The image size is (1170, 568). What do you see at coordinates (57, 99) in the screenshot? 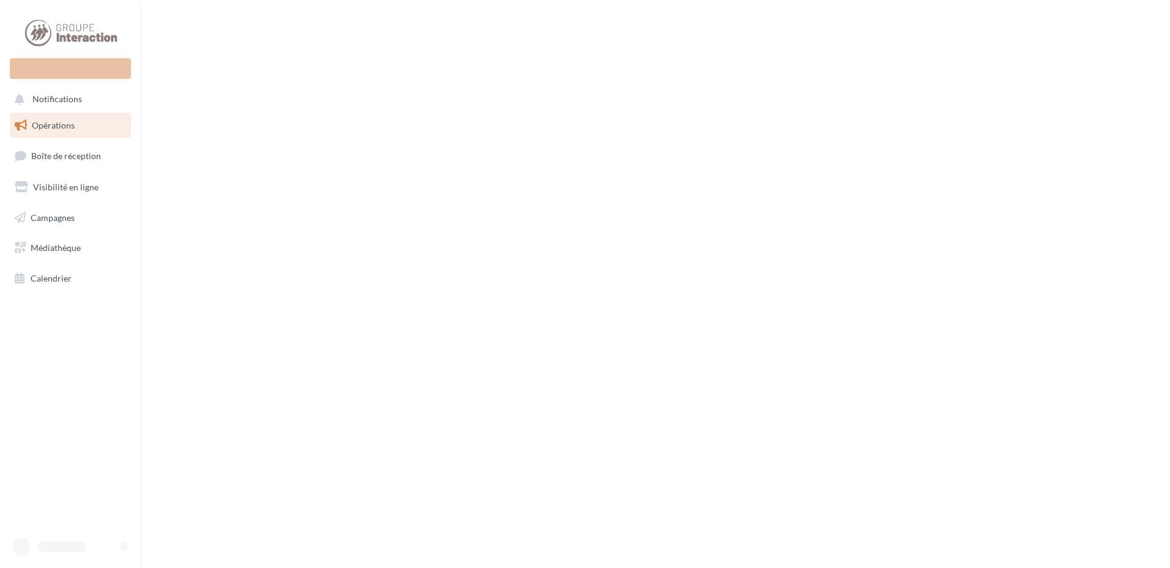
I see `span: Notifications` at bounding box center [57, 99].